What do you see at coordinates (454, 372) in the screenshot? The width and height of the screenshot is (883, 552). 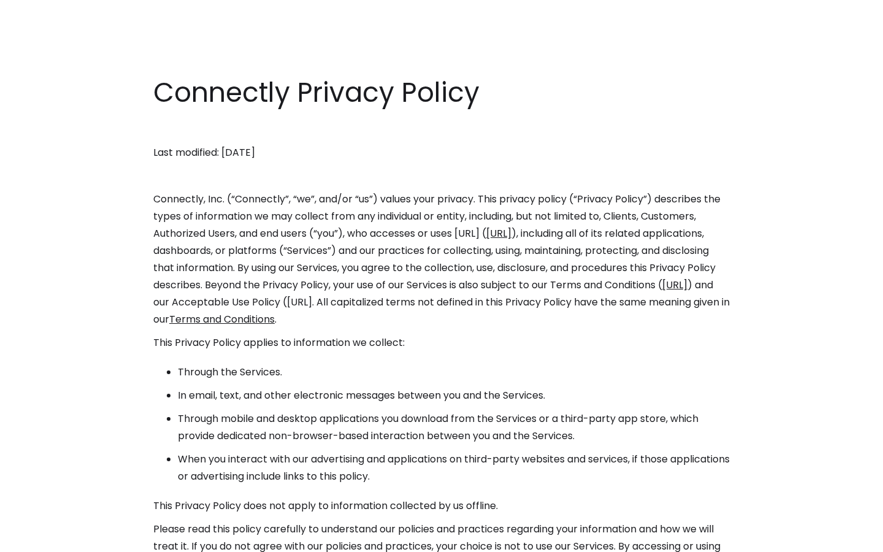 I see `li: Through the Services.` at bounding box center [454, 372].